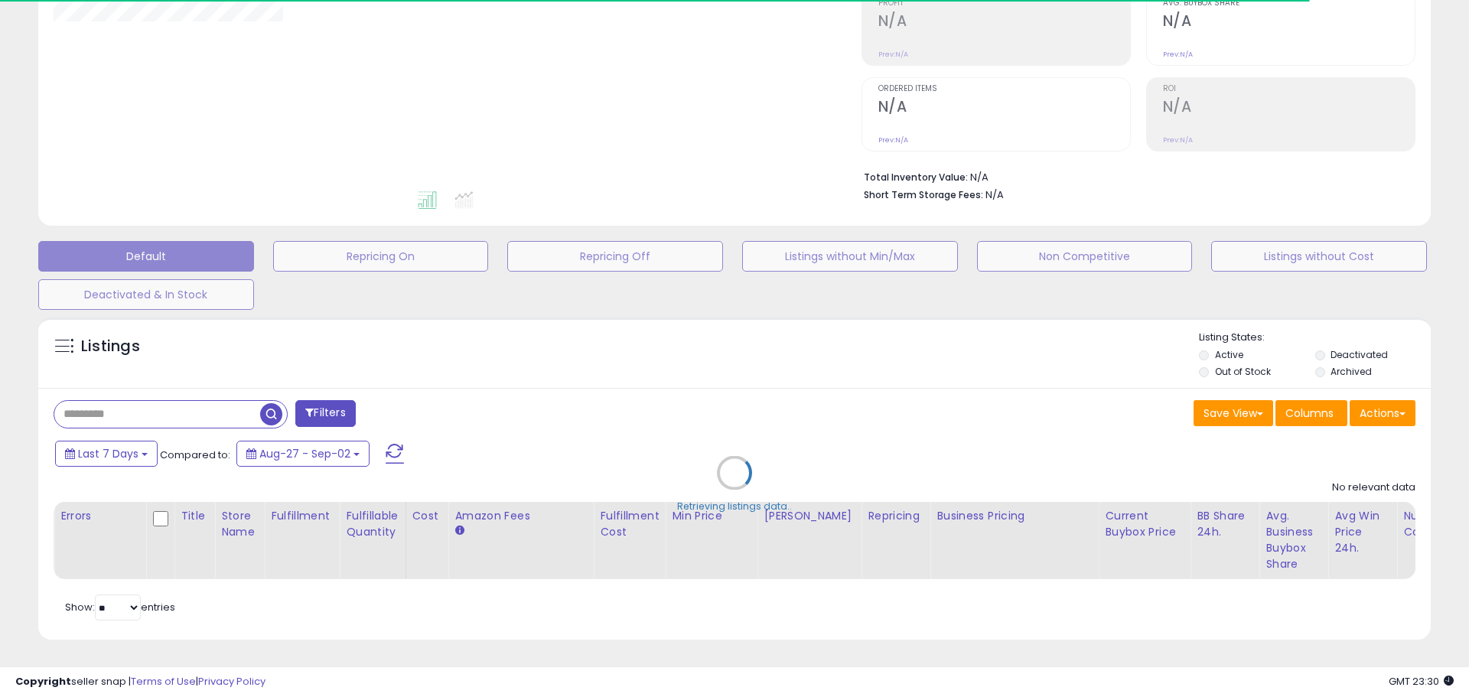  Describe the element at coordinates (1288, 89) in the screenshot. I see `span: ROI` at that location.